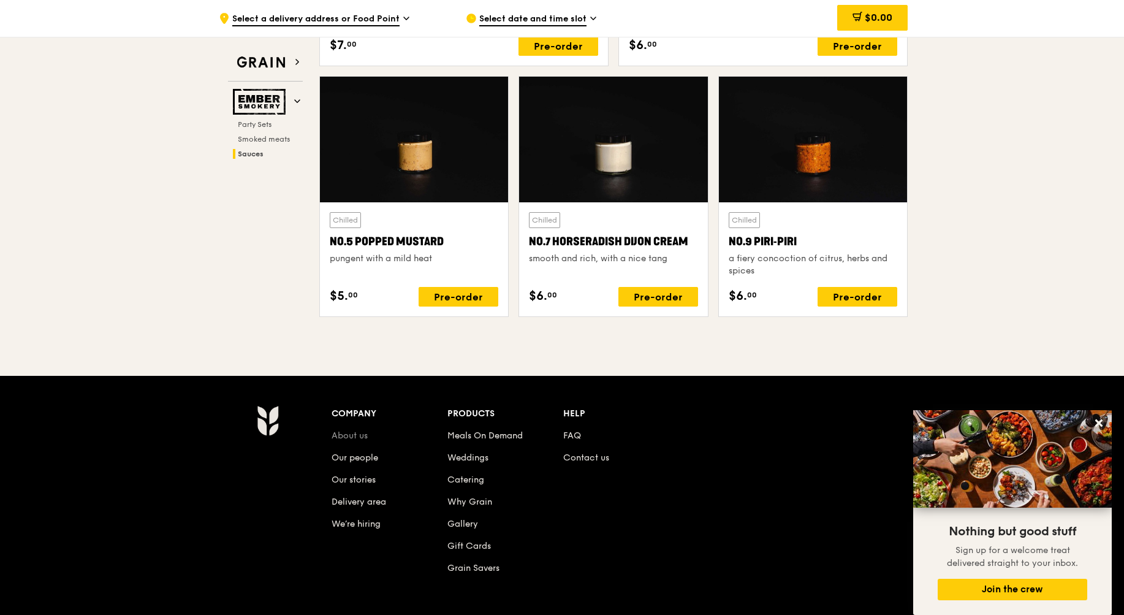 Image resolution: width=1124 pixels, height=615 pixels. What do you see at coordinates (316, 20) in the screenshot?
I see `span: Select a delivery address or Food Point` at bounding box center [316, 20].